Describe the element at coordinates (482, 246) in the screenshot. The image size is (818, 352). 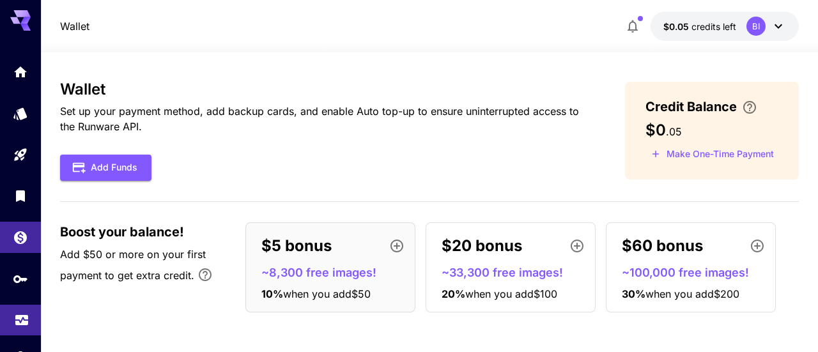
I see `p: $20 bonus` at that location.